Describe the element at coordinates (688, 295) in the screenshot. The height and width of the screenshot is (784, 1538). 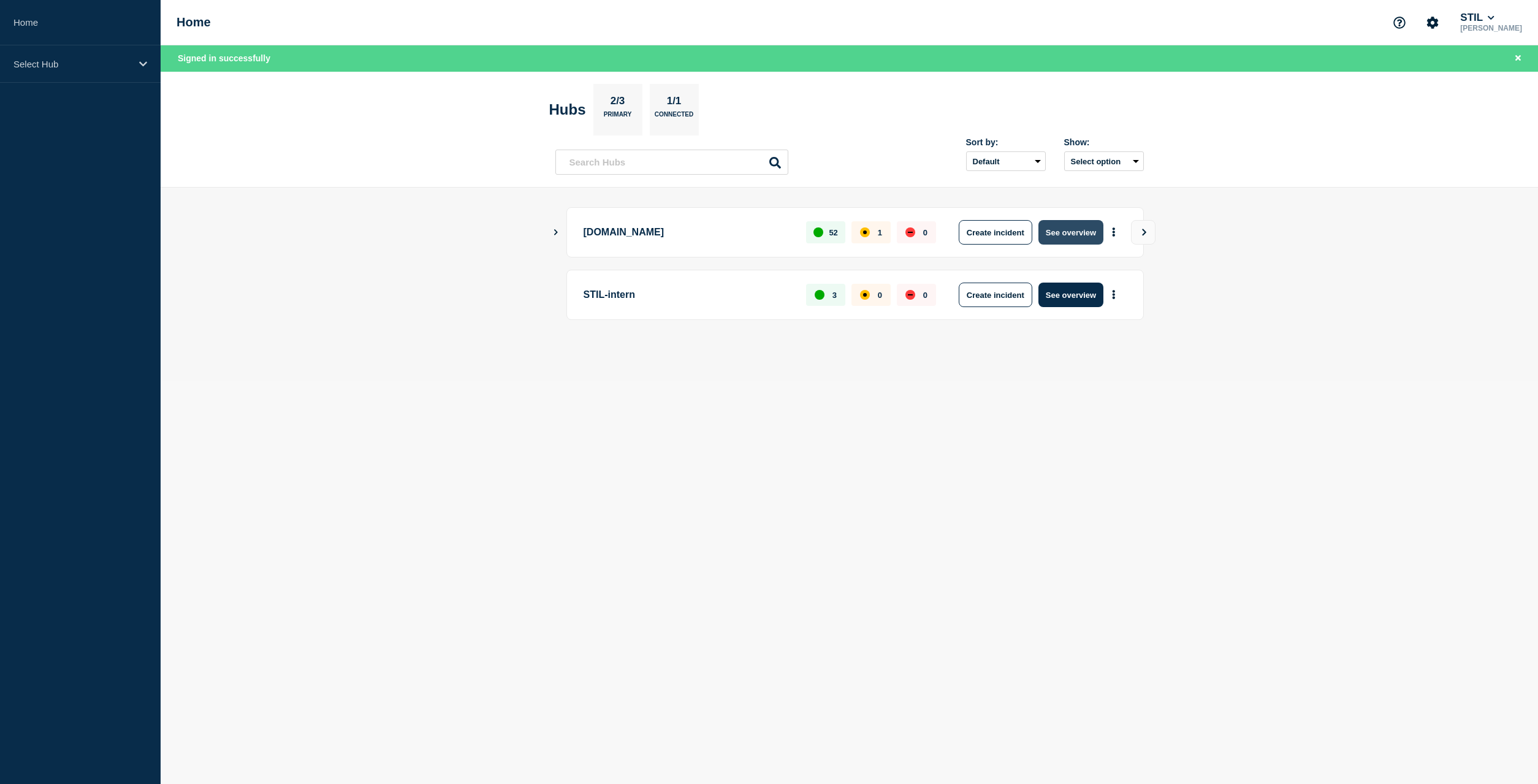
I see `p: STIL-intern` at that location.